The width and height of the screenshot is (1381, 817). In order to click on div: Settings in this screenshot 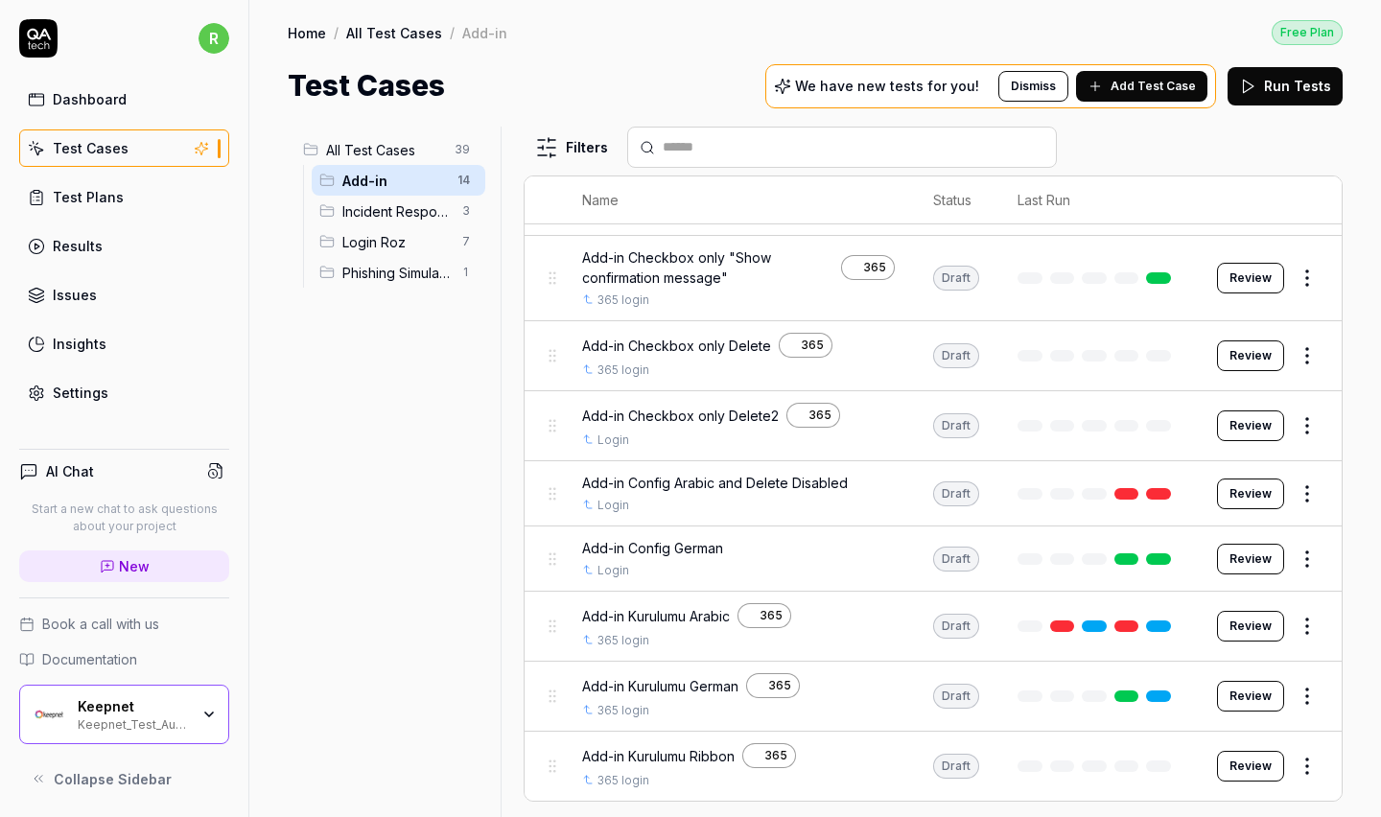, I will do `click(81, 392)`.